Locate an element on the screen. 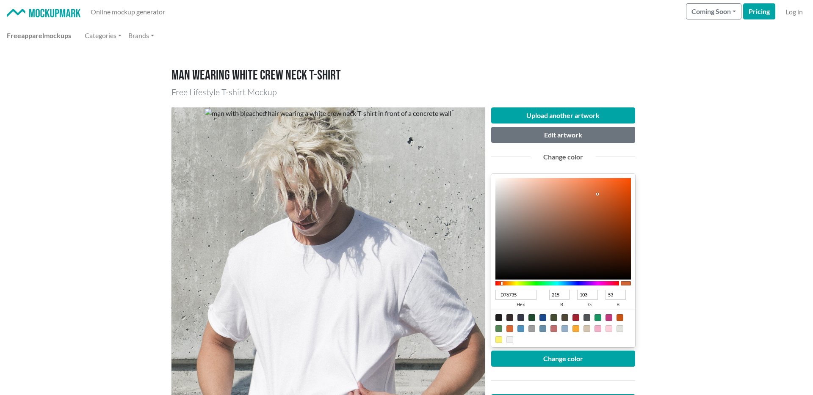  div: #d76735 is located at coordinates (510, 329).